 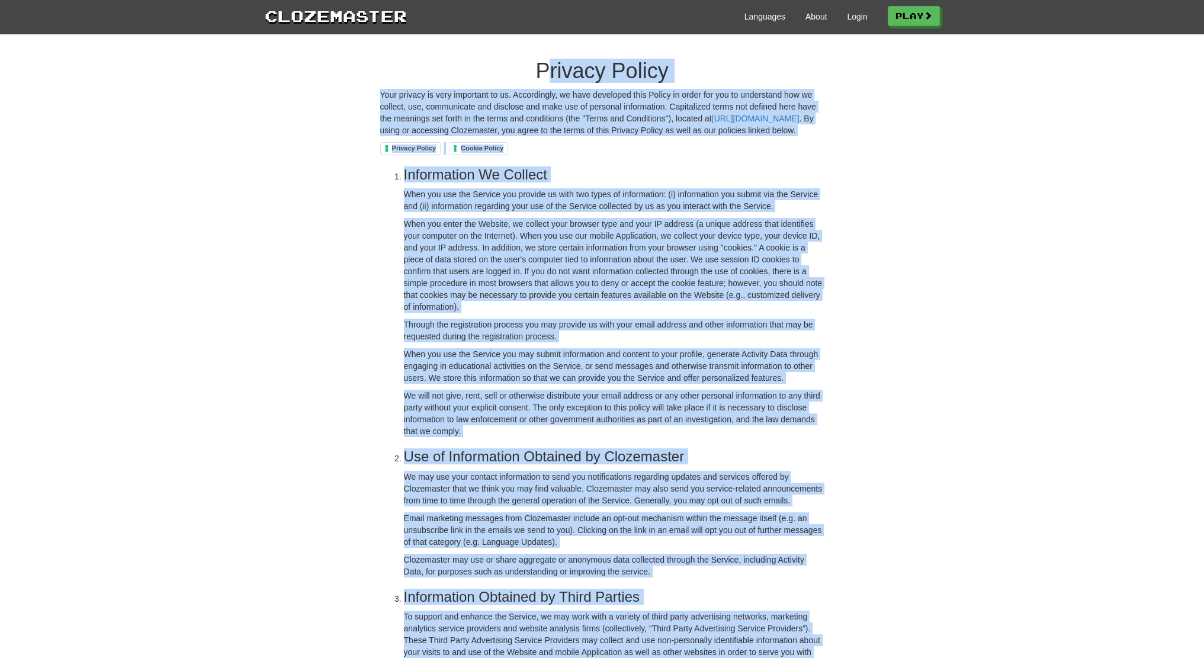 I want to click on p: Email marketing messages from Clozemaster include an opt-out mechanism within the message itself ..., so click(x=614, y=530).